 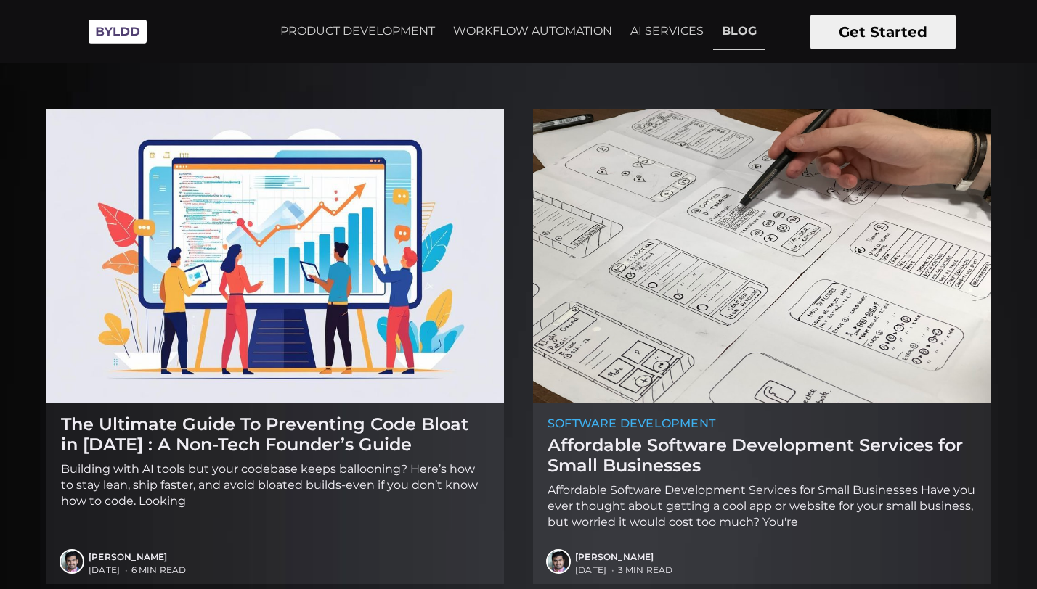 What do you see at coordinates (739, 31) in the screenshot?
I see `a: BLOG` at bounding box center [739, 31].